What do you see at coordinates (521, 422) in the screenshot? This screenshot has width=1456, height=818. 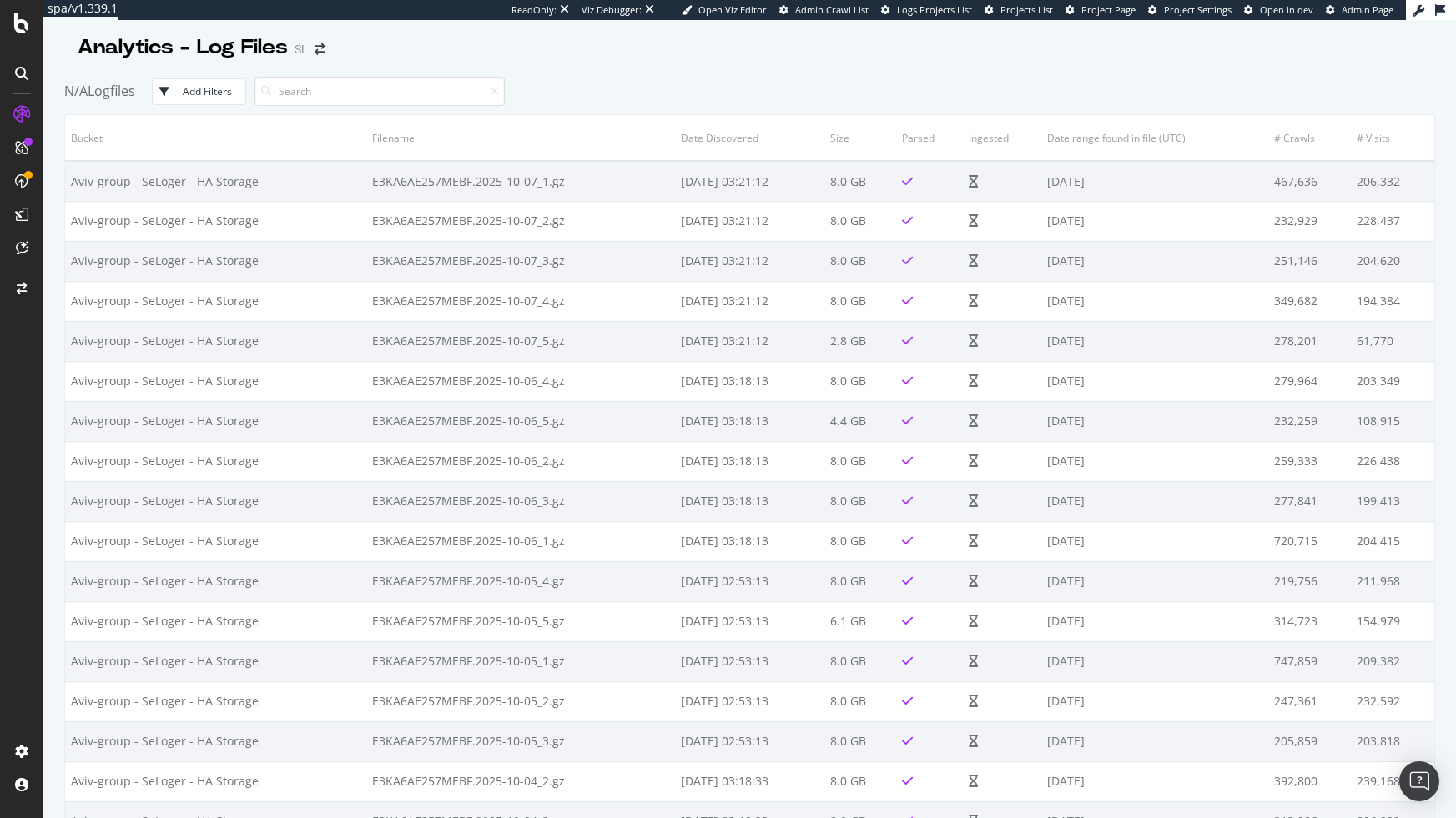 I see `td: E3KA6AE257MEBF.2025-10-06_5.gz` at bounding box center [521, 422].